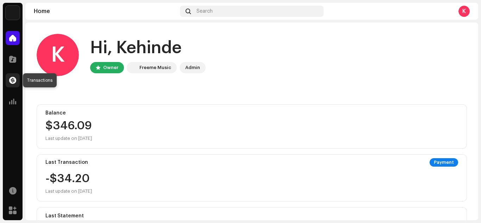 The height and width of the screenshot is (223, 481). Describe the element at coordinates (205, 11) in the screenshot. I see `span: Search` at that location.